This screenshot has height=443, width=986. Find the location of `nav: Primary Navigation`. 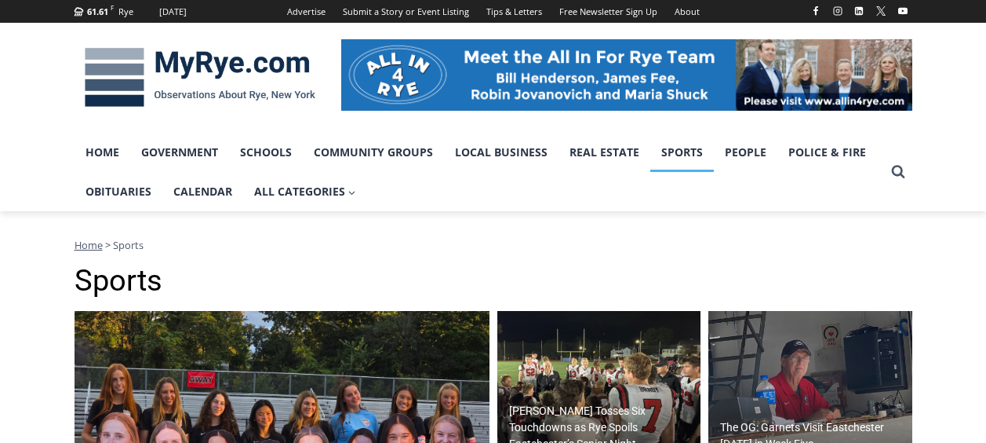

nav: Primary Navigation is located at coordinates (479, 172).